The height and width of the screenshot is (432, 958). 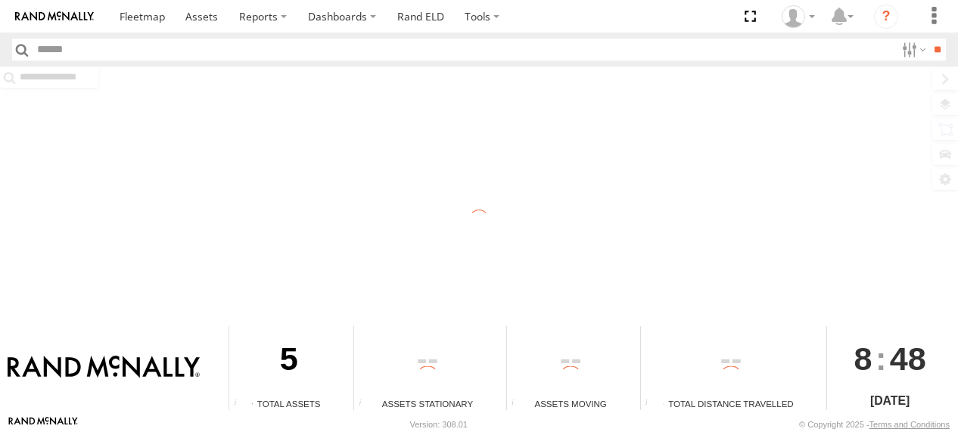 I want to click on a: Visit our Website, so click(x=43, y=425).